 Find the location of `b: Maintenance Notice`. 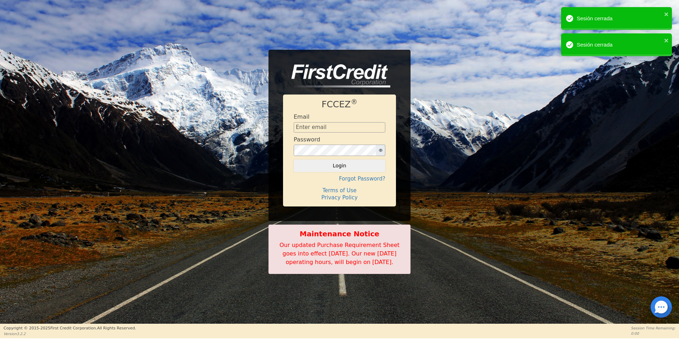

b: Maintenance Notice is located at coordinates (340, 234).